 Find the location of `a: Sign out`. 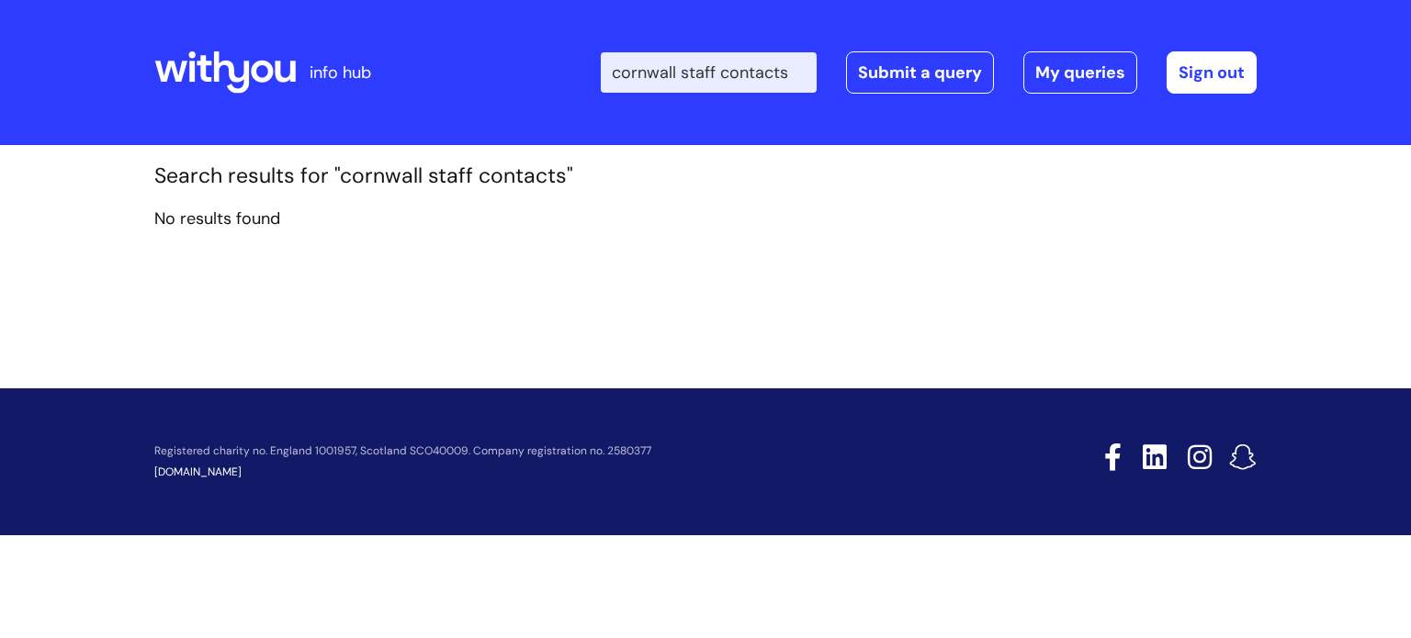

a: Sign out is located at coordinates (1211, 73).